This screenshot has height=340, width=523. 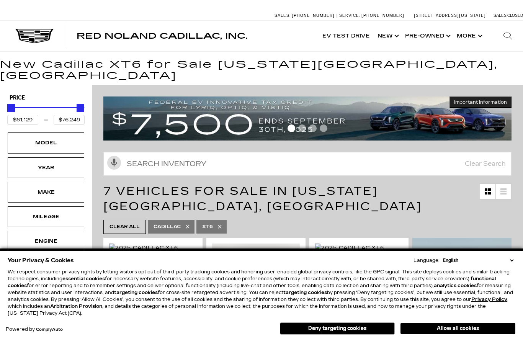 I want to click on div: Year, so click(x=46, y=168).